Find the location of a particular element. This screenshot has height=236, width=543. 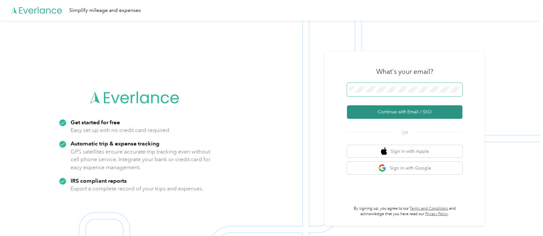

strong: Automatic trip & expense tracking is located at coordinates (115, 143).